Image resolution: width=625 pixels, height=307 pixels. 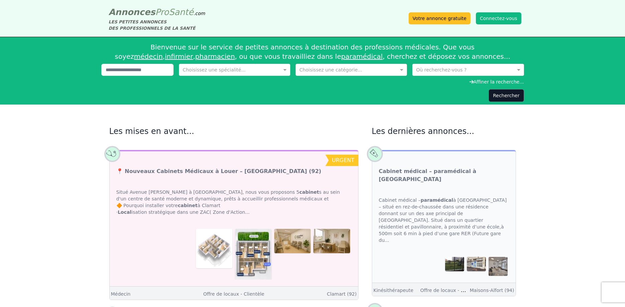 I want to click on a: Kinésithérapeute, so click(x=394, y=291).